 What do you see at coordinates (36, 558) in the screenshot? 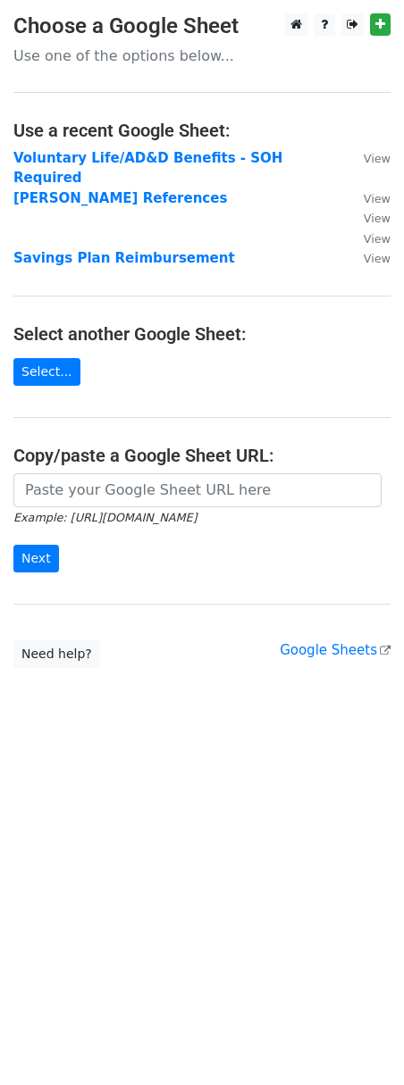
I see `input: Next` at bounding box center [36, 558].